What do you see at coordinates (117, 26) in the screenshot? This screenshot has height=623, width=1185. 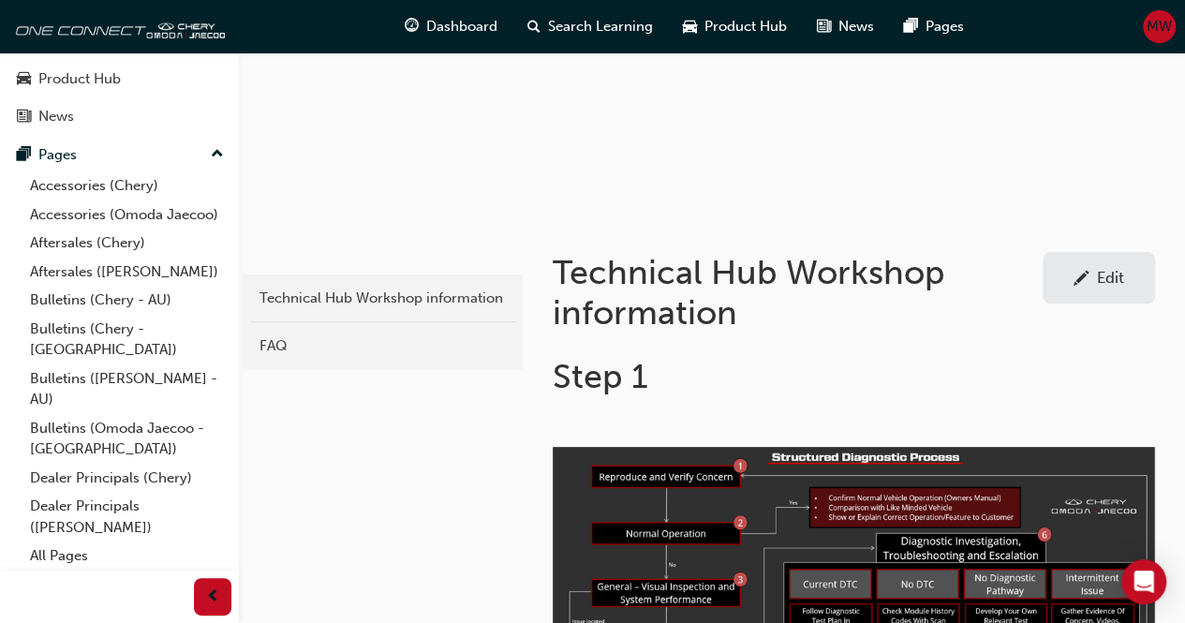 I see `a: oneconnect` at bounding box center [117, 26].